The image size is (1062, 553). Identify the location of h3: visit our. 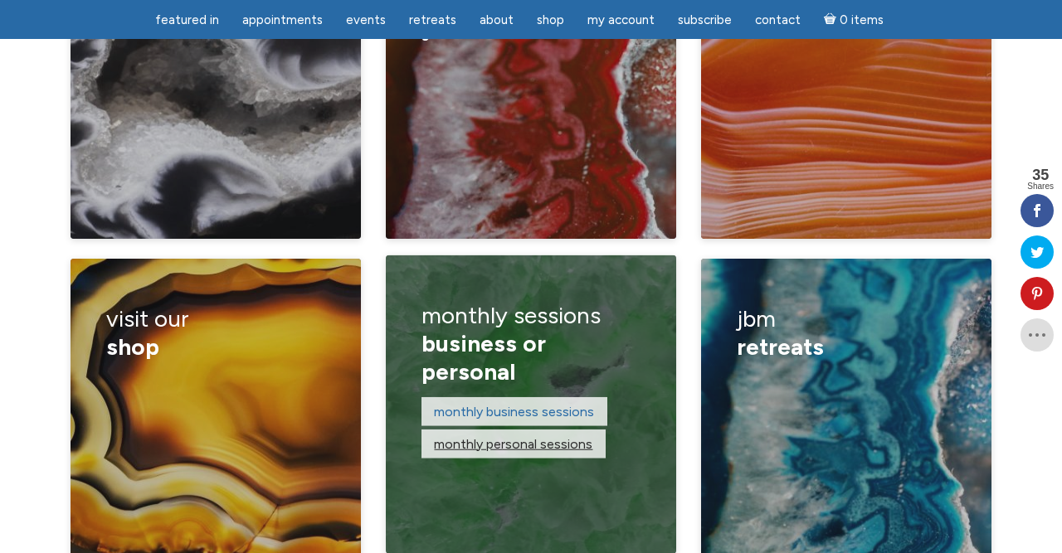
(216, 333).